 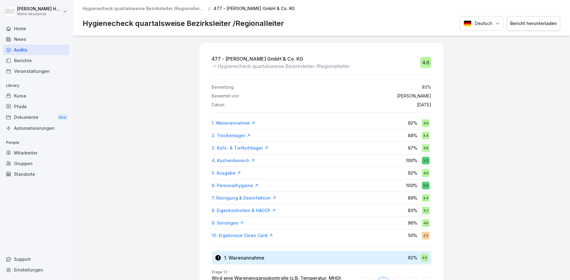 I want to click on div: 3. Kühl- & Tiefkühllager, so click(x=240, y=148).